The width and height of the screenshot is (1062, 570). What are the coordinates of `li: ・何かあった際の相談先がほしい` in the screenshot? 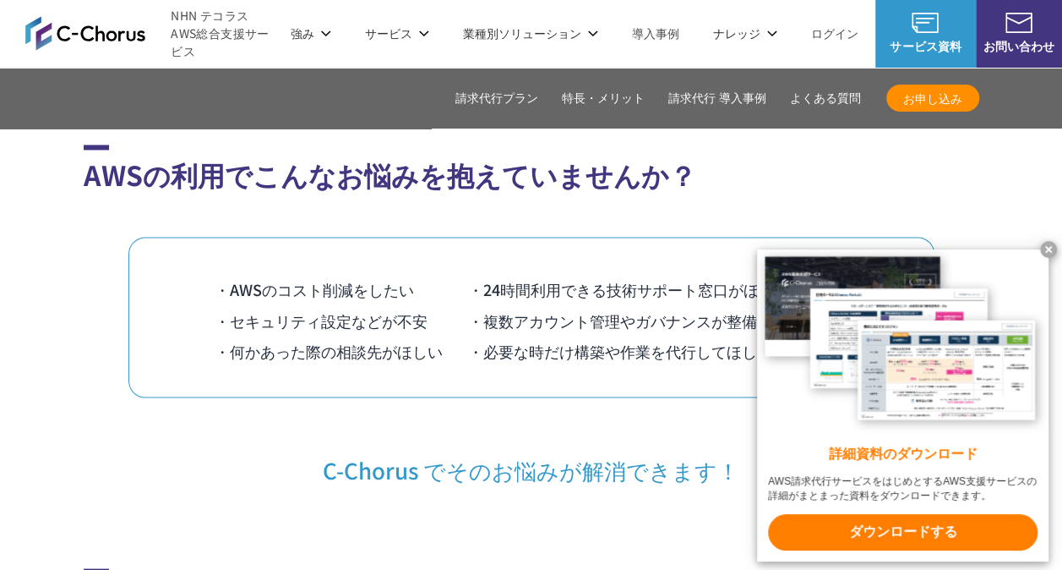 It's located at (341, 350).